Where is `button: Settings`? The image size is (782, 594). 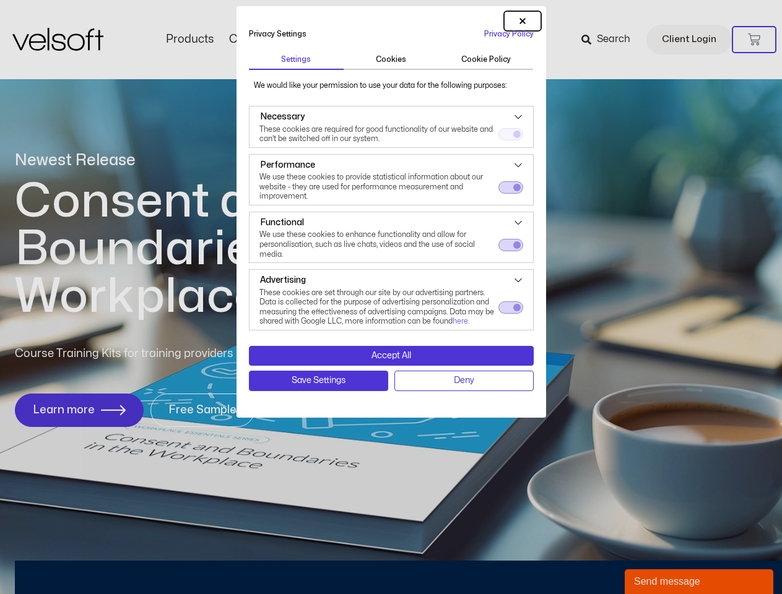 button: Settings is located at coordinates (296, 60).